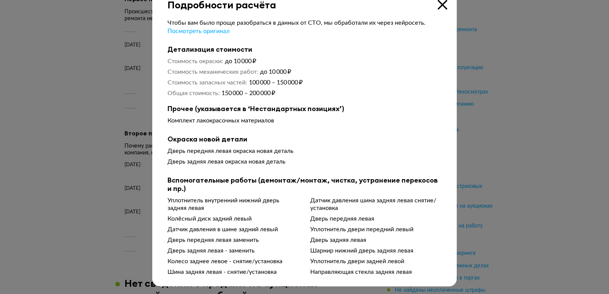 Image resolution: width=609 pixels, height=294 pixels. I want to click on b: Окраска новой детали, so click(305, 139).